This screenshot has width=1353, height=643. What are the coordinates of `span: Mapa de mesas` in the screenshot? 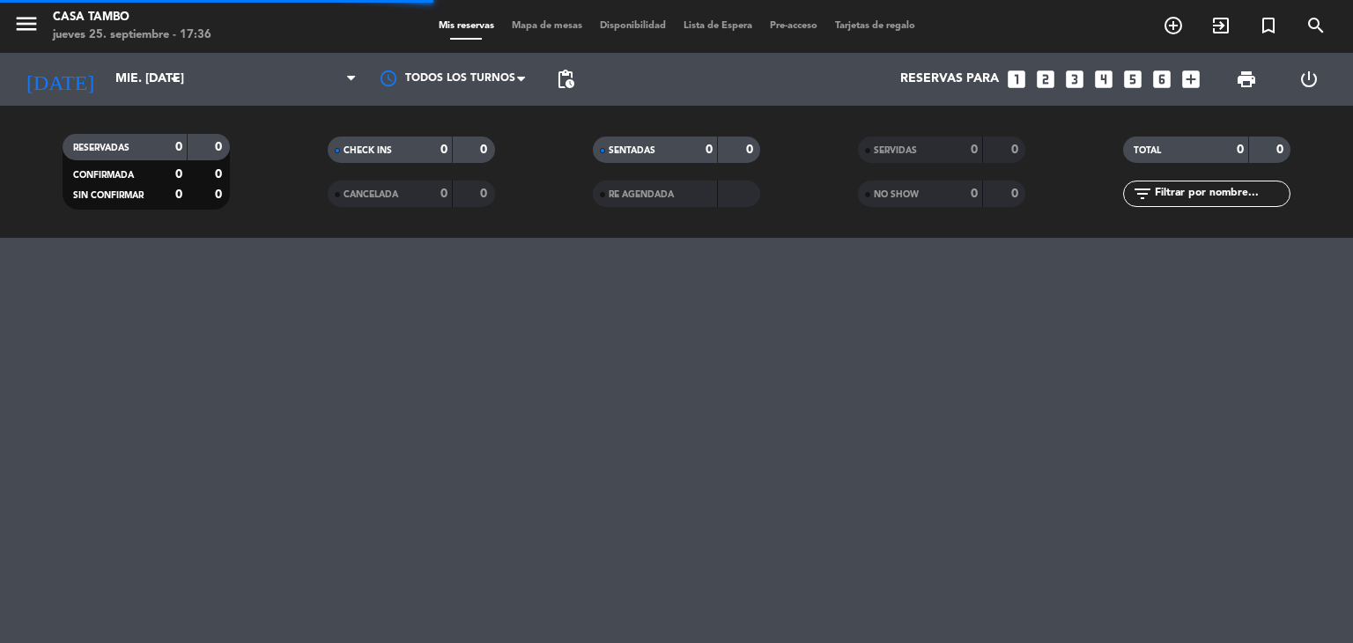 It's located at (547, 26).